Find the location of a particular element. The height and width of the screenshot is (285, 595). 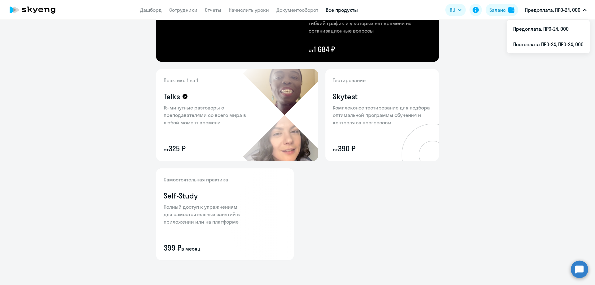

a: Сотрудники is located at coordinates (183, 10).